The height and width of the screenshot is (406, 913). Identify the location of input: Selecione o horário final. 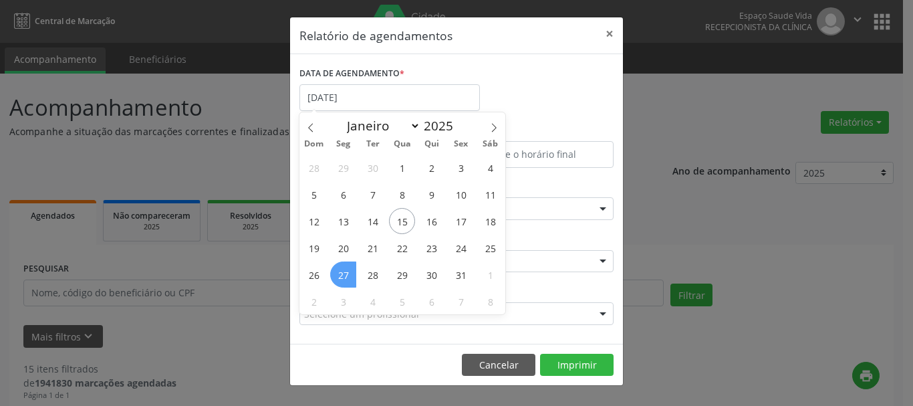
(537, 154).